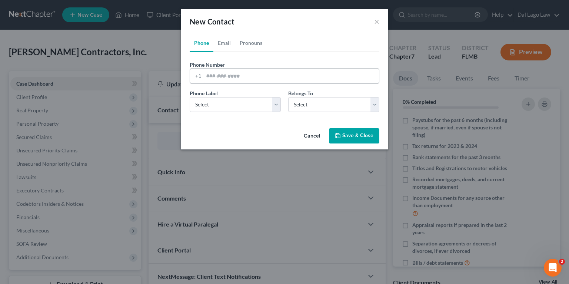 This screenshot has width=569, height=284. What do you see at coordinates (251, 43) in the screenshot?
I see `a: Pronouns` at bounding box center [251, 43].